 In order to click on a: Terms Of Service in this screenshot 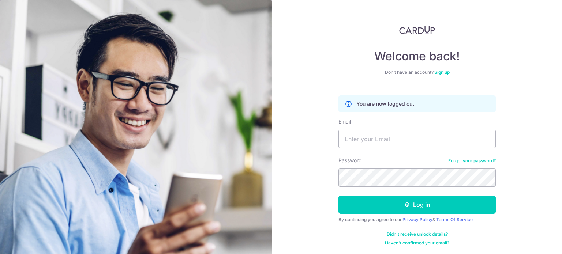, I will do `click(454, 219)`.